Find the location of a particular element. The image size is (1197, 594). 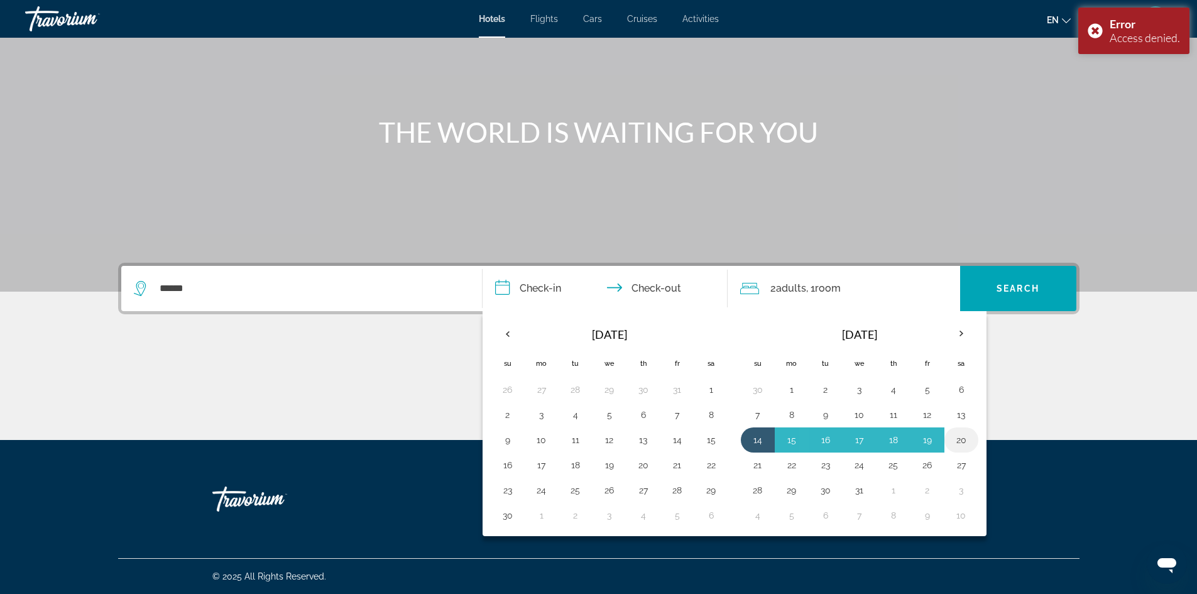

a: Flights is located at coordinates (544, 19).